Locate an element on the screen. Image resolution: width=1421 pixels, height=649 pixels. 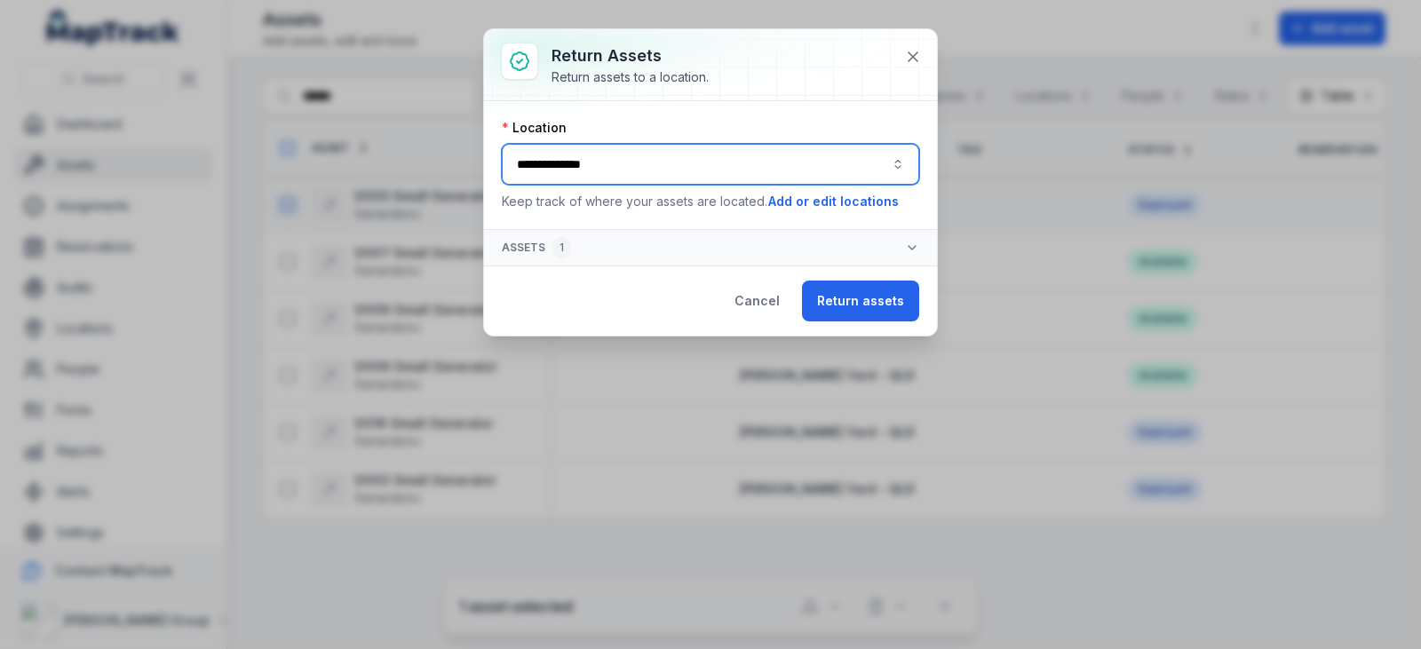
span: Assets is located at coordinates (536, 248).